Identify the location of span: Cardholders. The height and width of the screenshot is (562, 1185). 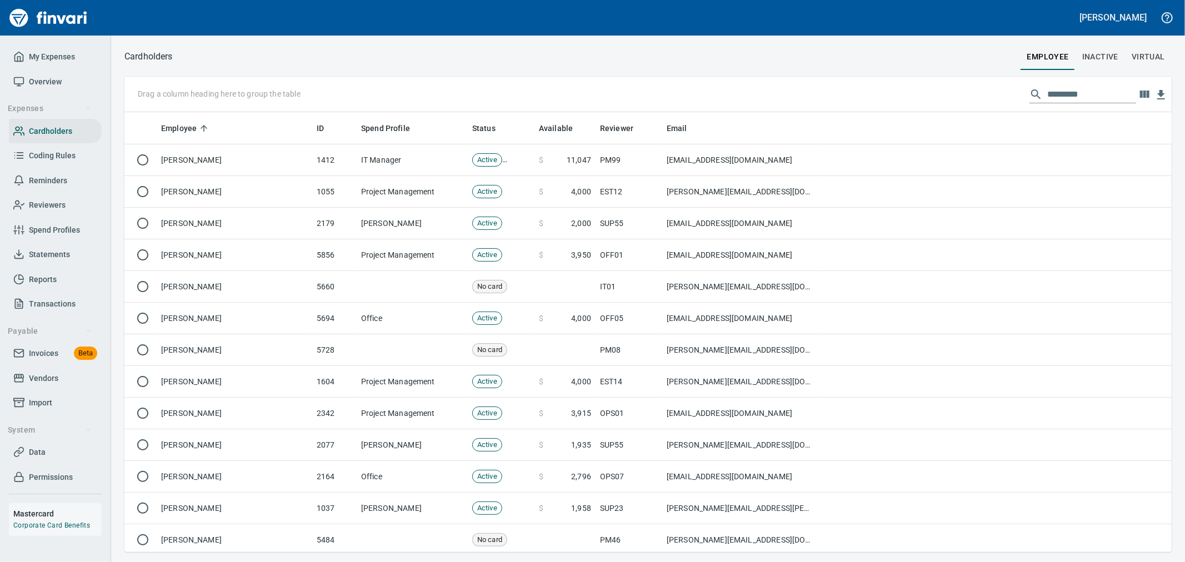
(51, 131).